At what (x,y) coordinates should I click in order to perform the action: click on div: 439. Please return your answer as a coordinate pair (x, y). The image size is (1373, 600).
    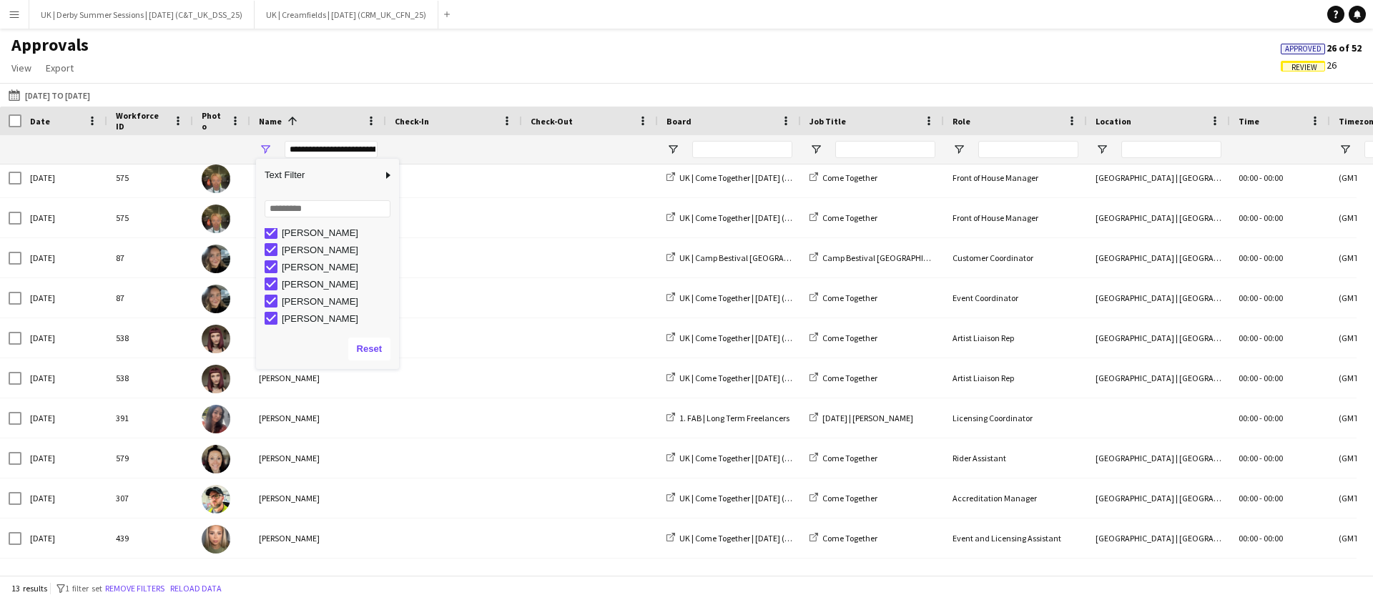
    Looking at the image, I should click on (150, 538).